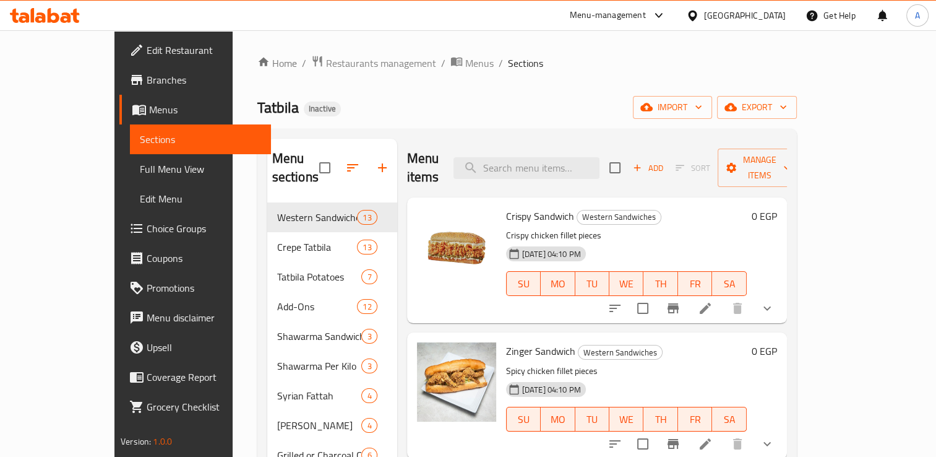 This screenshot has width=936, height=457. What do you see at coordinates (317, 247) in the screenshot?
I see `div: Crepe Tatbila` at bounding box center [317, 247].